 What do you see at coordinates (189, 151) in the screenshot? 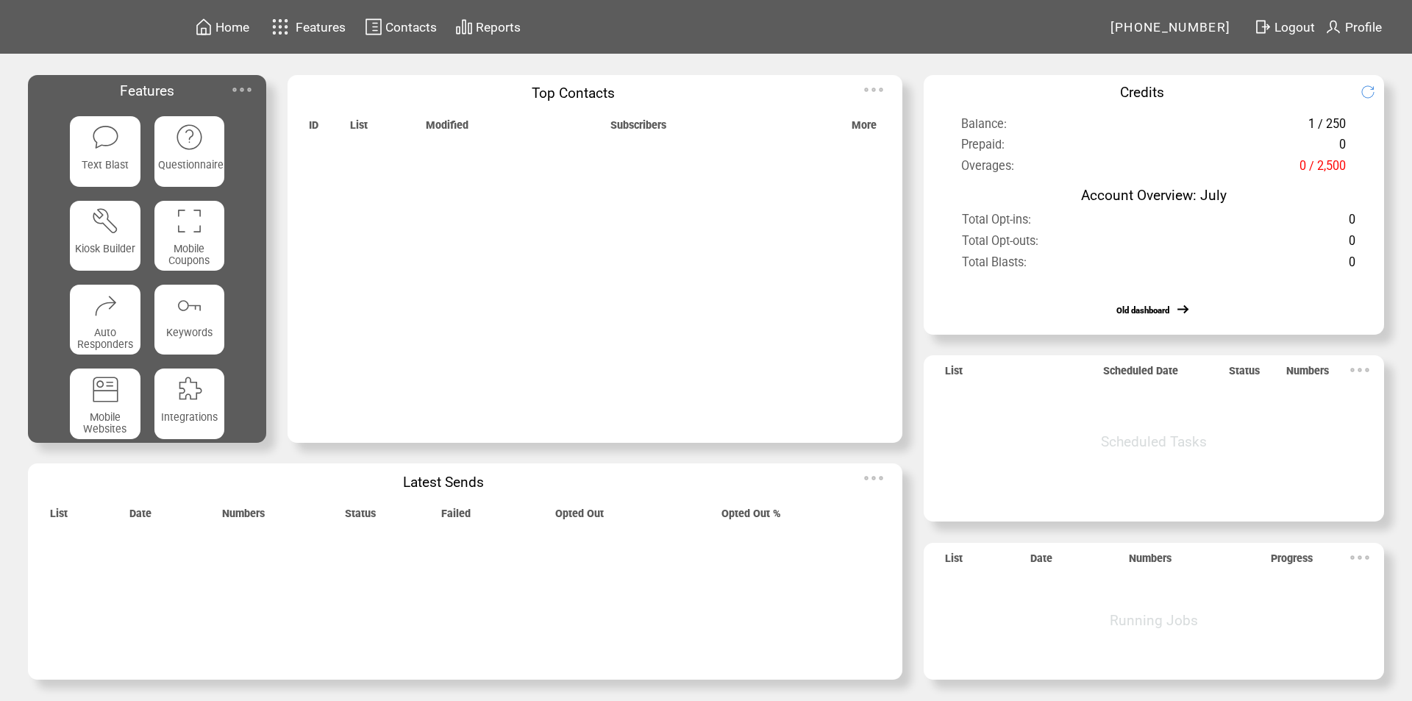
I see `a: Questionnaire` at bounding box center [189, 151].